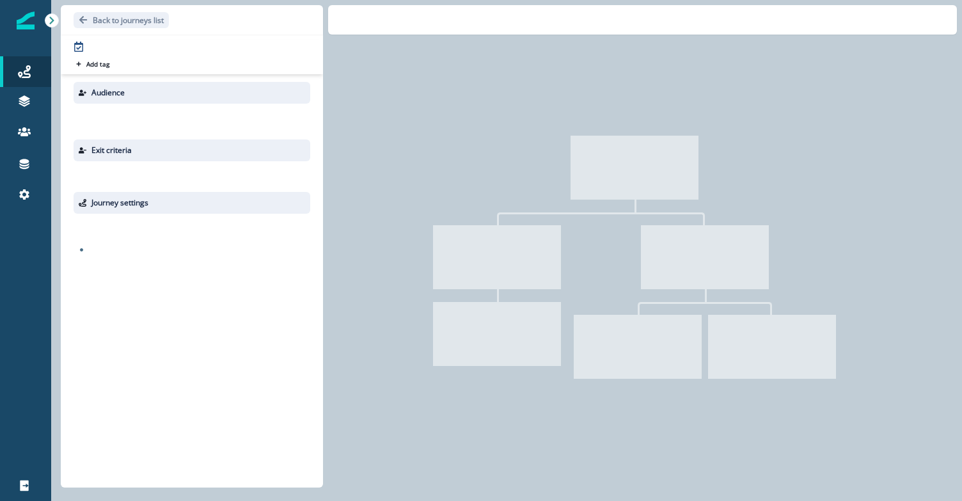  Describe the element at coordinates (111, 150) in the screenshot. I see `p: Exit criteria` at that location.